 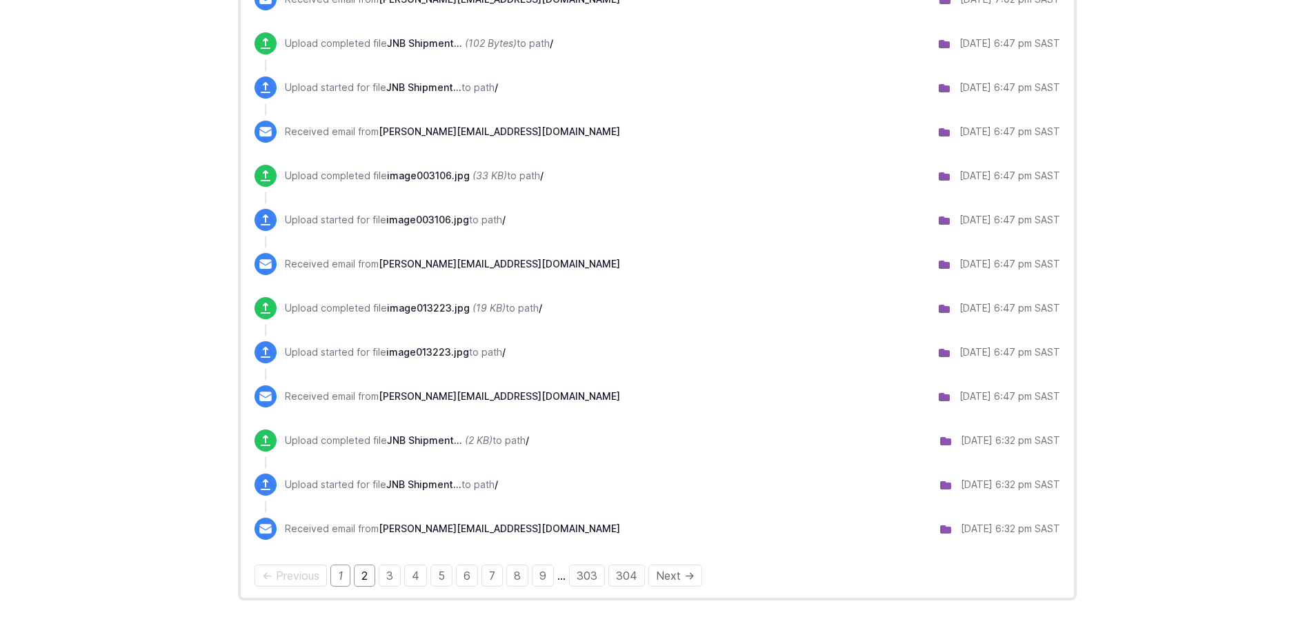 What do you see at coordinates (657, 576) in the screenshot?
I see `div: Pagination` at bounding box center [657, 576].